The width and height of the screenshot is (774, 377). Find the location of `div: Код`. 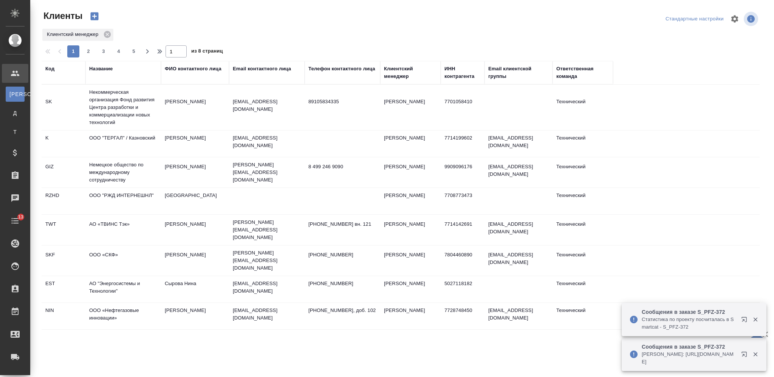

div: Код is located at coordinates (50, 69).